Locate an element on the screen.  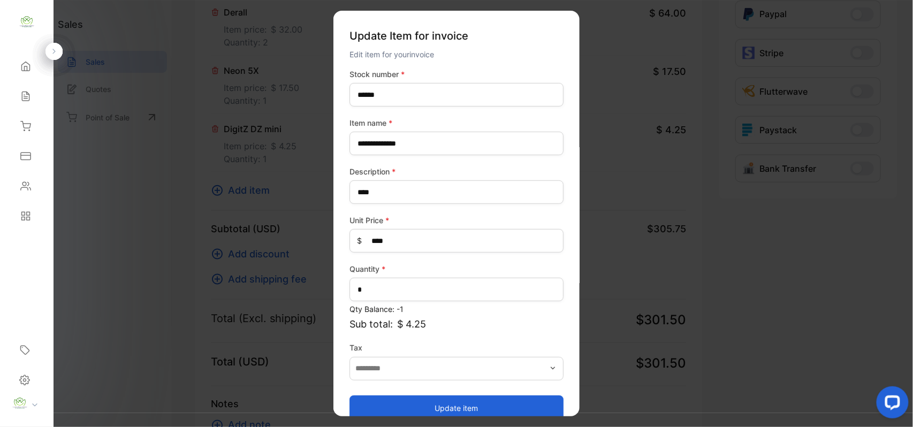
span: Edit item for your invoice is located at coordinates (392, 54).